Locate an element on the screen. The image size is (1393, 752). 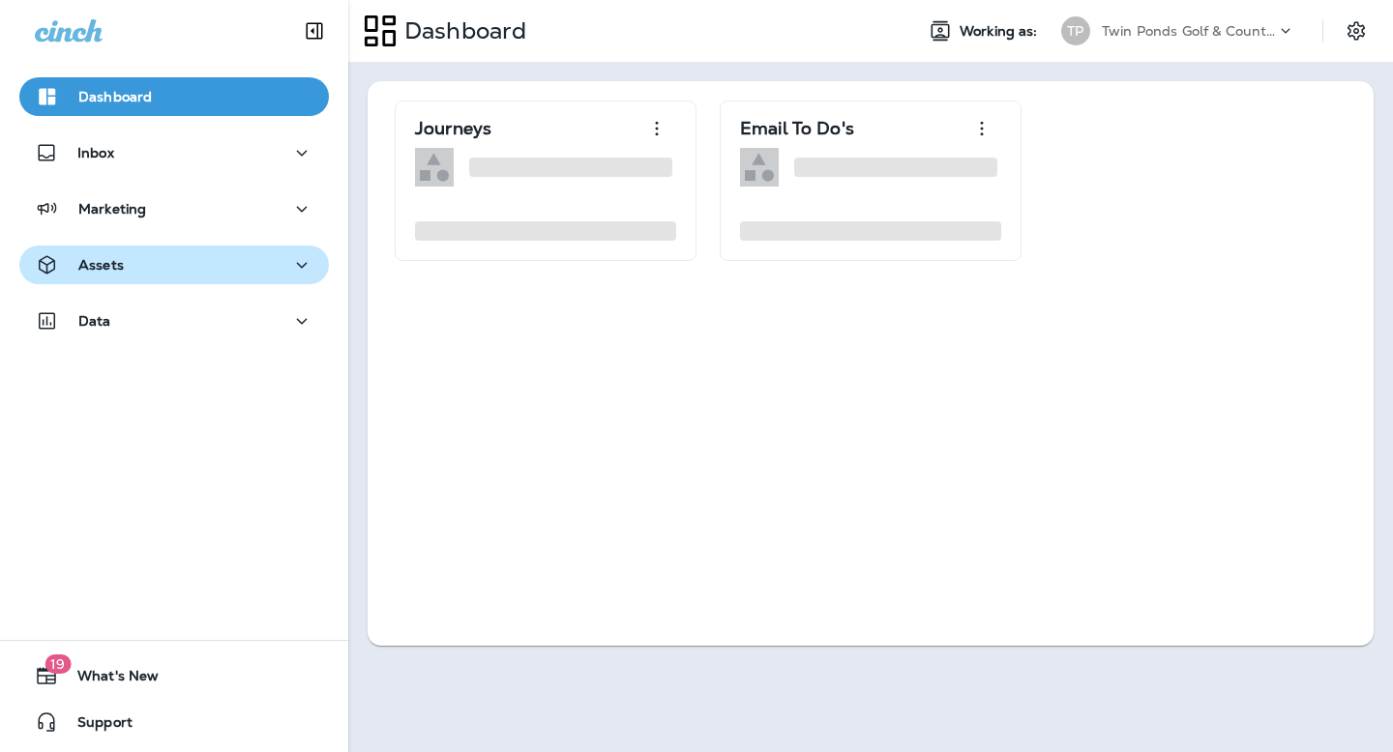
button: Collapse Sidebar is located at coordinates (314, 31).